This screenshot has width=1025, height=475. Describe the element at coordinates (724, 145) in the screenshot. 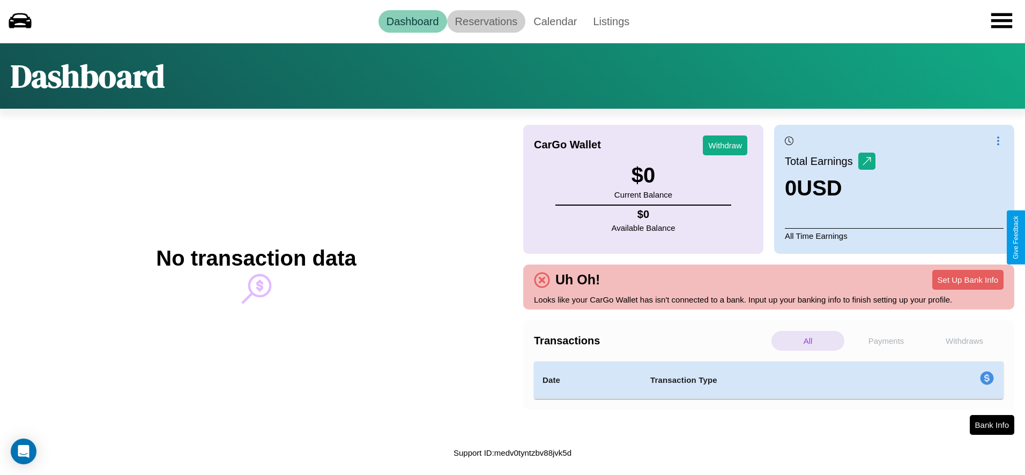

I see `button: Withdraw` at that location.